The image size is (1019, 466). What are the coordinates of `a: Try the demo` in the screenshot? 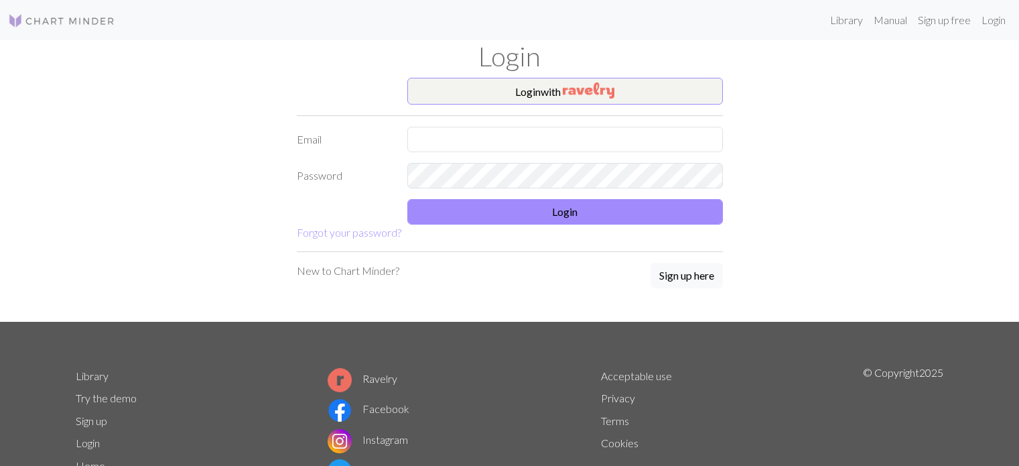 It's located at (106, 397).